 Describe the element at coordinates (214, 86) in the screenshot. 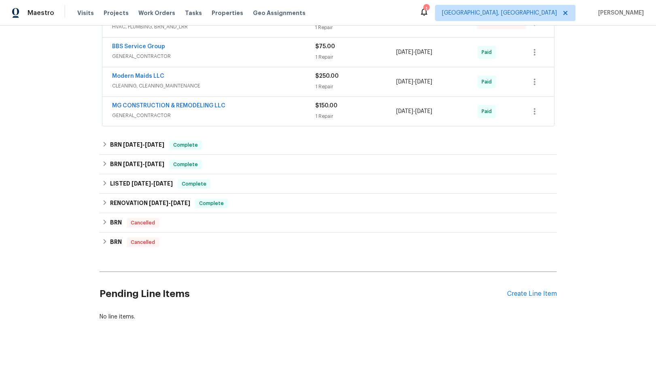

I see `span: CLEANING, CLEANING_MAINTENANCE` at that location.